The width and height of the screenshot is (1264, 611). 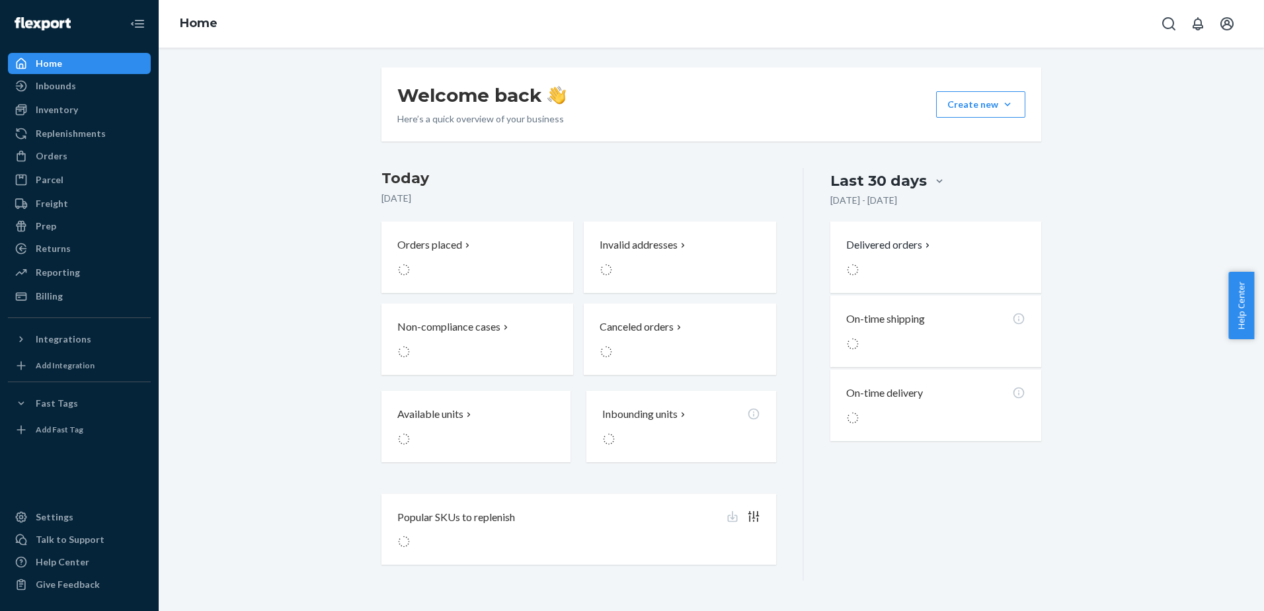 What do you see at coordinates (79, 248) in the screenshot?
I see `a: Returns` at bounding box center [79, 248].